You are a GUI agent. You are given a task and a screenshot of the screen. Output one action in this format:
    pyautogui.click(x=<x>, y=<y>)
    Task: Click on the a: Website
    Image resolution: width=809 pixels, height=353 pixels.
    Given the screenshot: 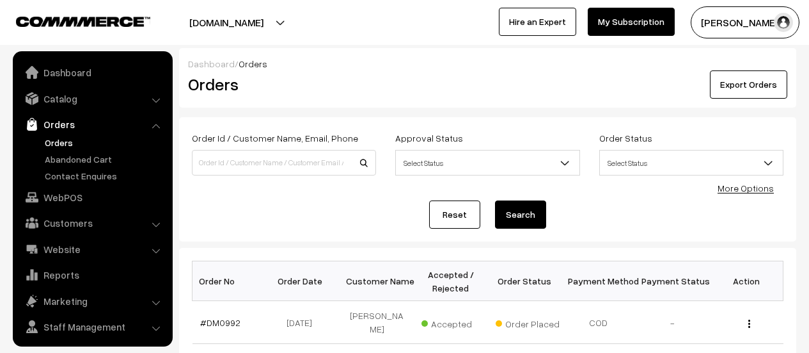 What is the action you would take?
    pyautogui.click(x=92, y=249)
    